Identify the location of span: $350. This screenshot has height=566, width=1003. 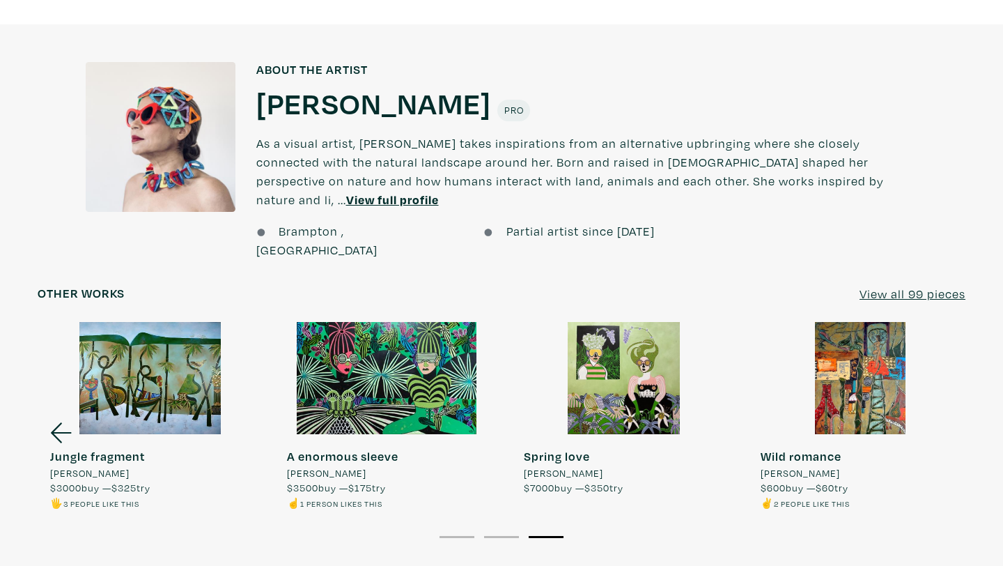
(597, 487).